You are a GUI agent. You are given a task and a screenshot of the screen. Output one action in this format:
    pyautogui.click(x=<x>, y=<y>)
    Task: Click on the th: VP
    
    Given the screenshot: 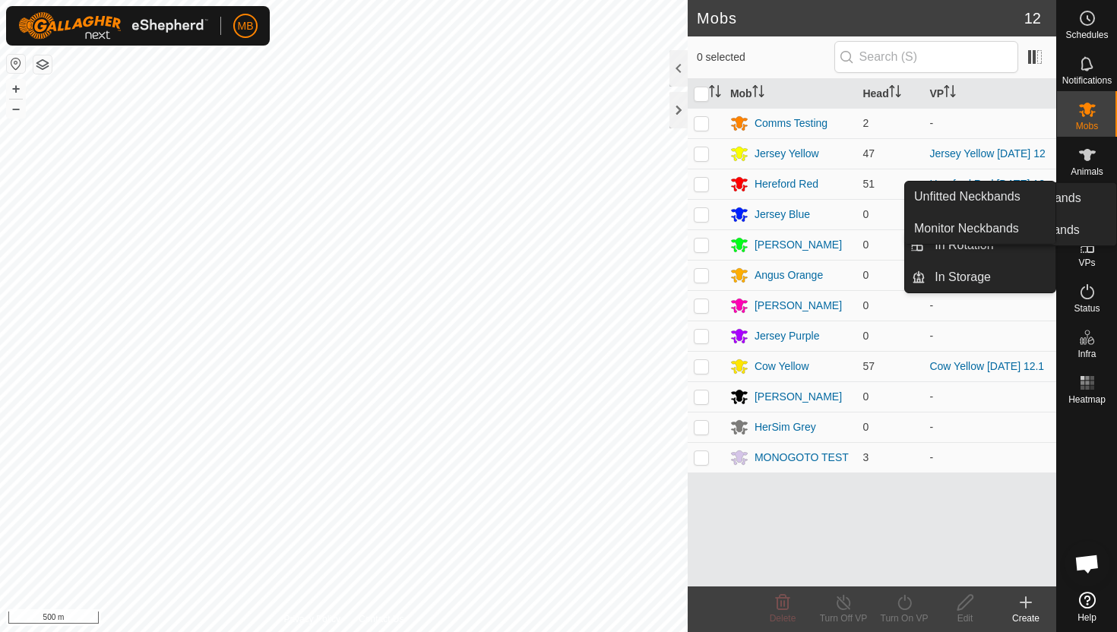 What is the action you would take?
    pyautogui.click(x=989, y=93)
    